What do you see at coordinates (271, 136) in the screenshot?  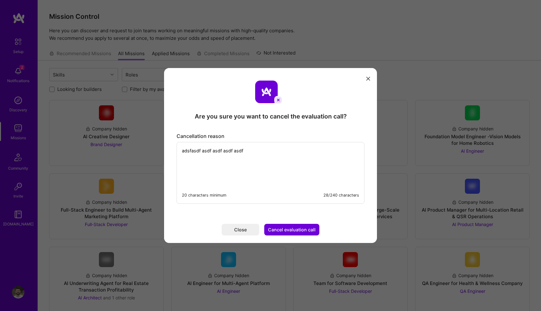 I see `div: Cancellation reason` at bounding box center [271, 136].